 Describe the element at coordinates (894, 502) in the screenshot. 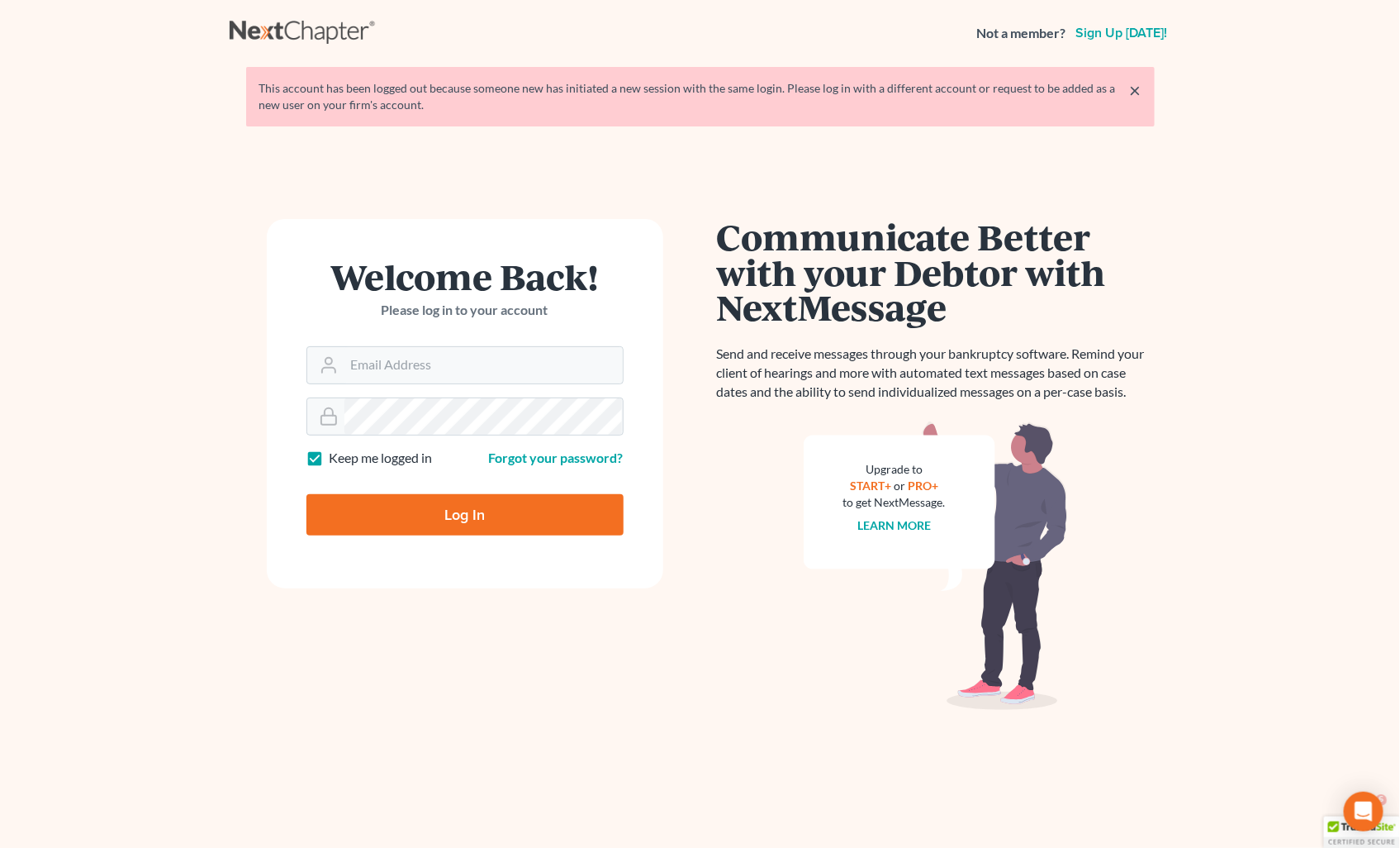

I see `div: to get NextMessage.` at that location.